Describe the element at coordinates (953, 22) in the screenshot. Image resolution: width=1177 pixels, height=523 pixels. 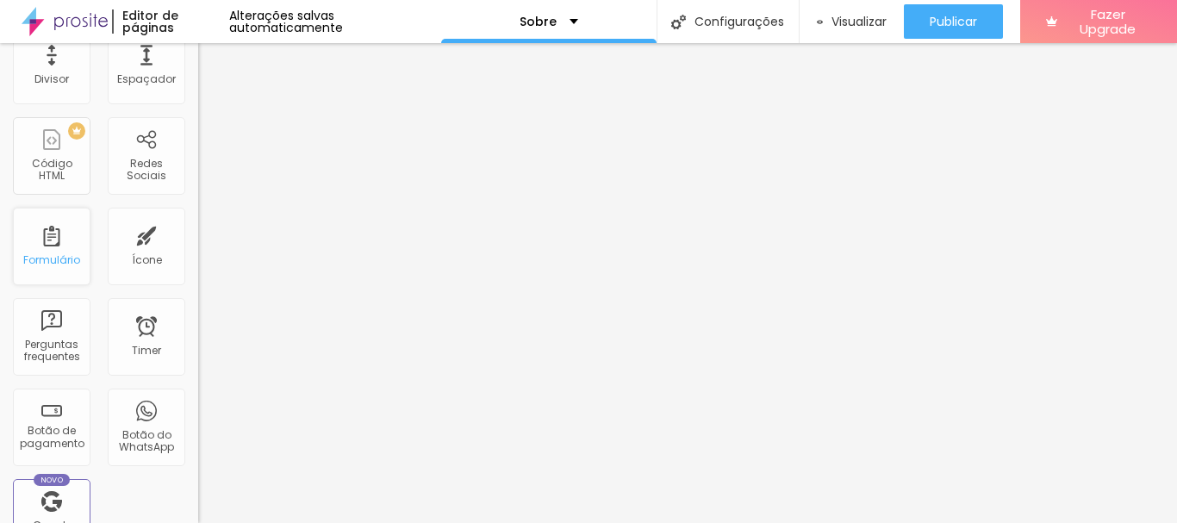
I see `span: Publicar` at that location.